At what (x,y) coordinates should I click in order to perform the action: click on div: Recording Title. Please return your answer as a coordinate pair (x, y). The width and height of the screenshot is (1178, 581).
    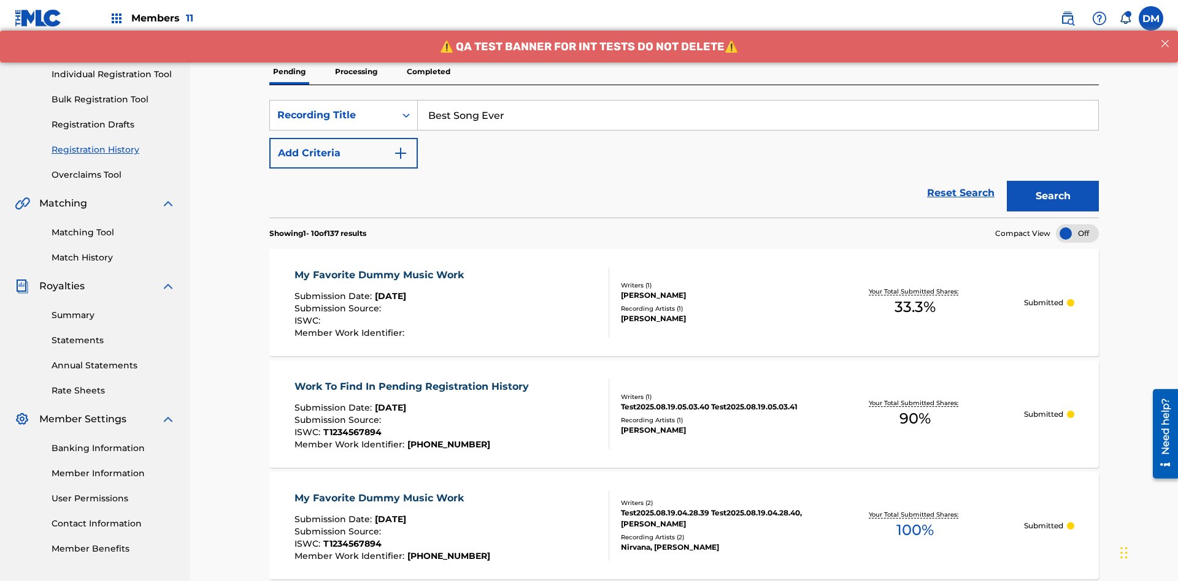
    Looking at the image, I should click on (332, 115).